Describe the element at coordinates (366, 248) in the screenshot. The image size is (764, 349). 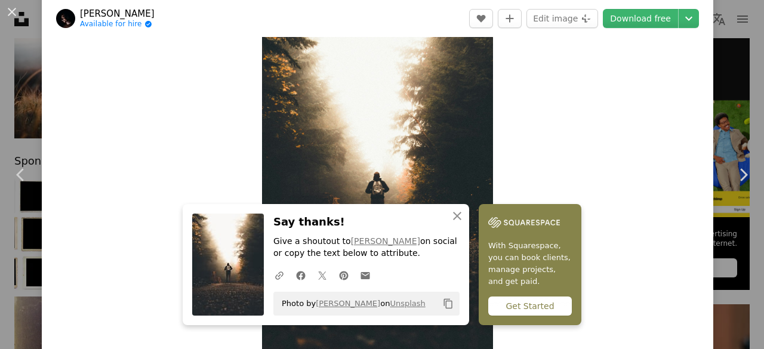
I see `p: Give a shoutout to on social or copy the text below to attribute.` at that location.